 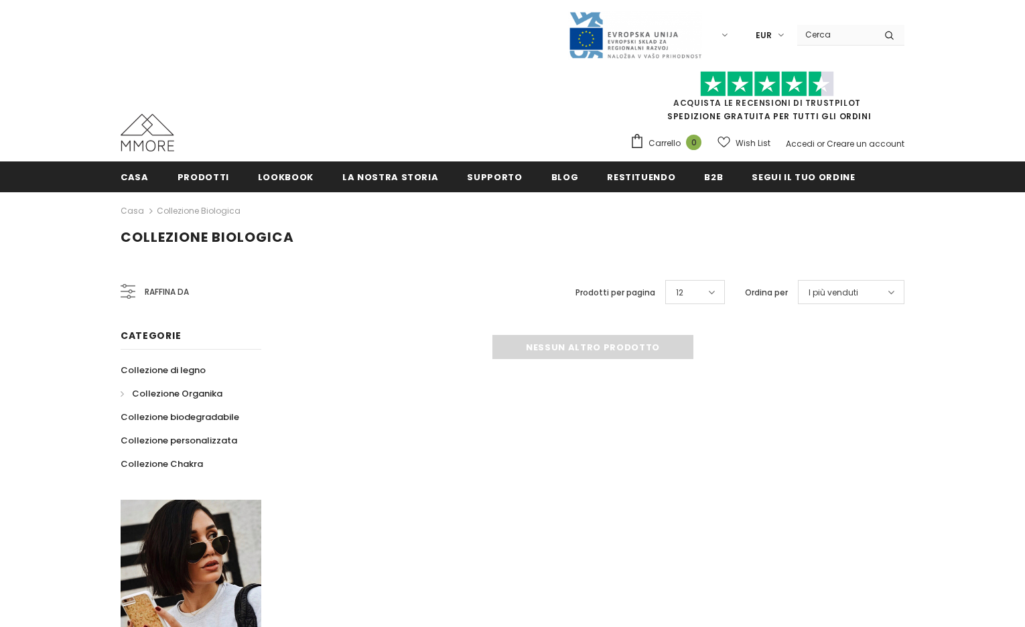 I want to click on span: Collezione personalizzata, so click(x=179, y=440).